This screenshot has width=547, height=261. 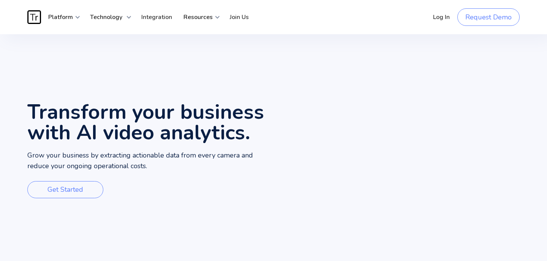 I want to click on a: Integration, so click(x=157, y=17).